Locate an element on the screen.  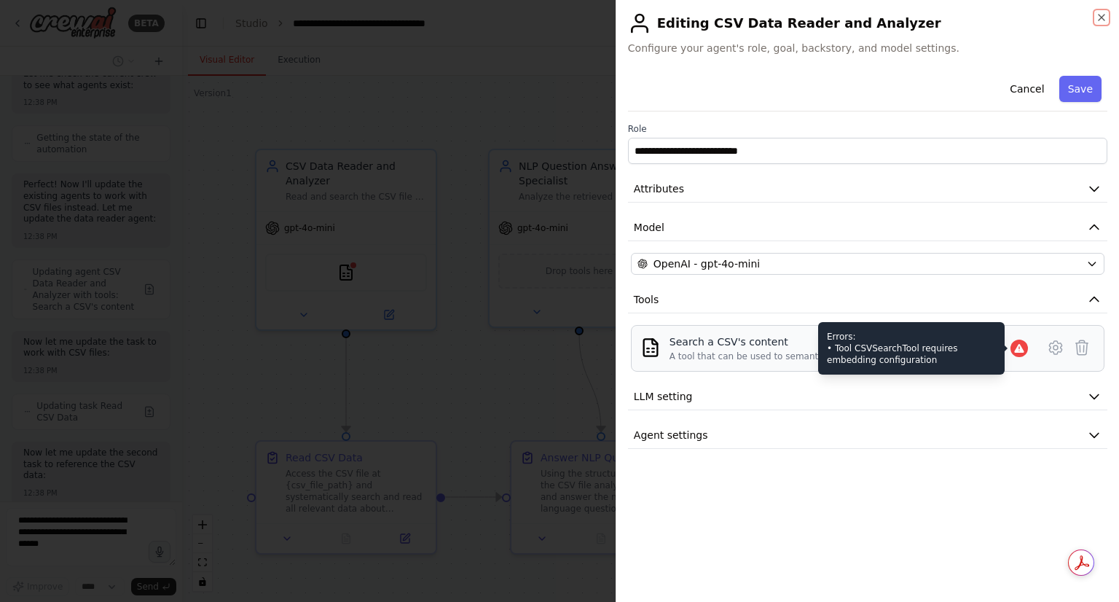
img: CSVSearchTool is located at coordinates (651, 348).